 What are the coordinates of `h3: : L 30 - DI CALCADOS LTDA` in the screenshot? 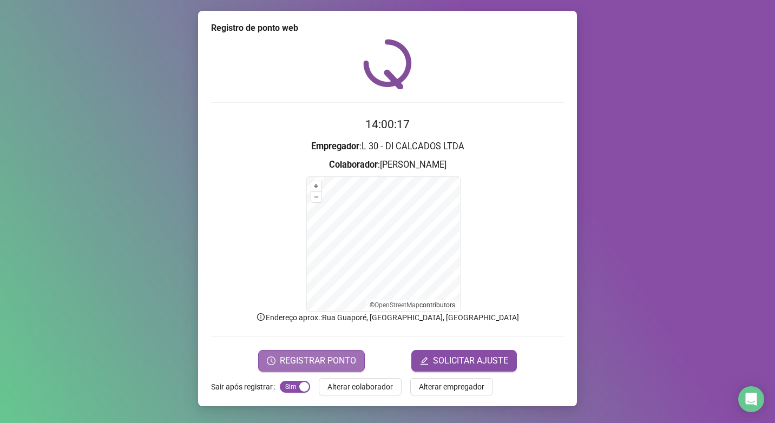 It's located at (387, 147).